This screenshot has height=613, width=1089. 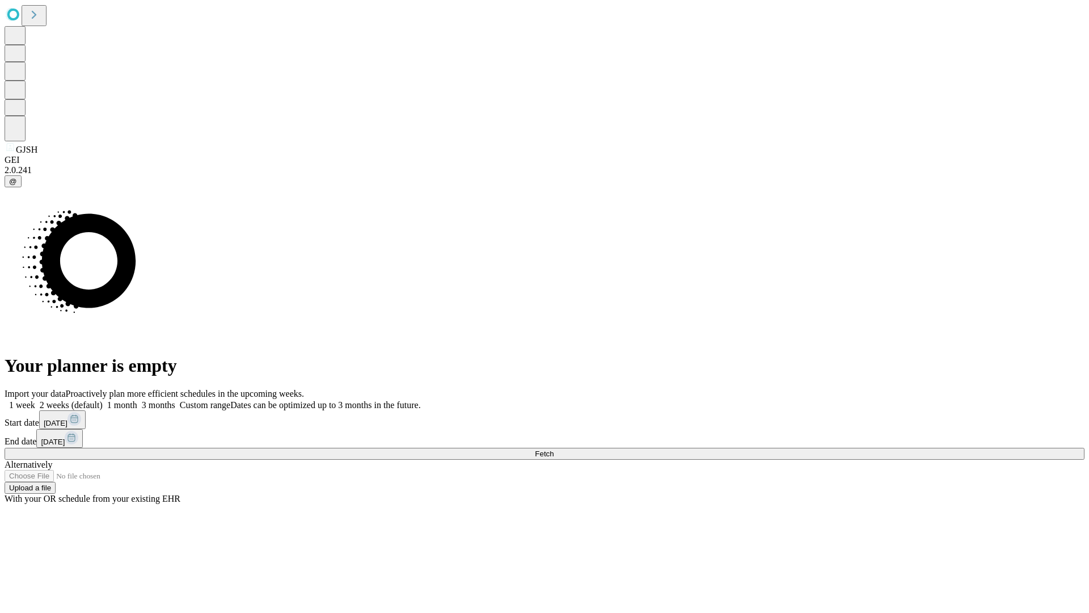 What do you see at coordinates (545, 170) in the screenshot?
I see `div: 2.0.241` at bounding box center [545, 170].